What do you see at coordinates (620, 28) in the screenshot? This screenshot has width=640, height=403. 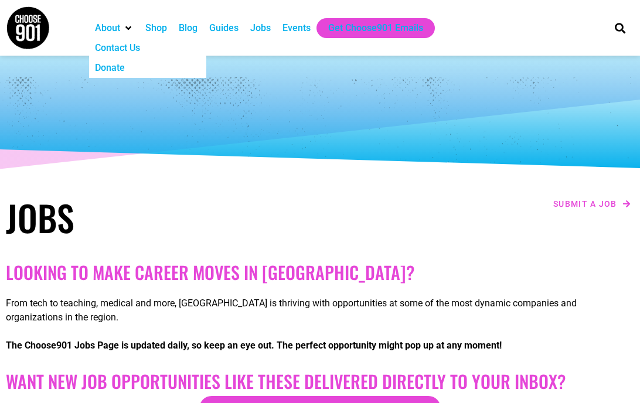 I see `div: Search` at bounding box center [620, 28].